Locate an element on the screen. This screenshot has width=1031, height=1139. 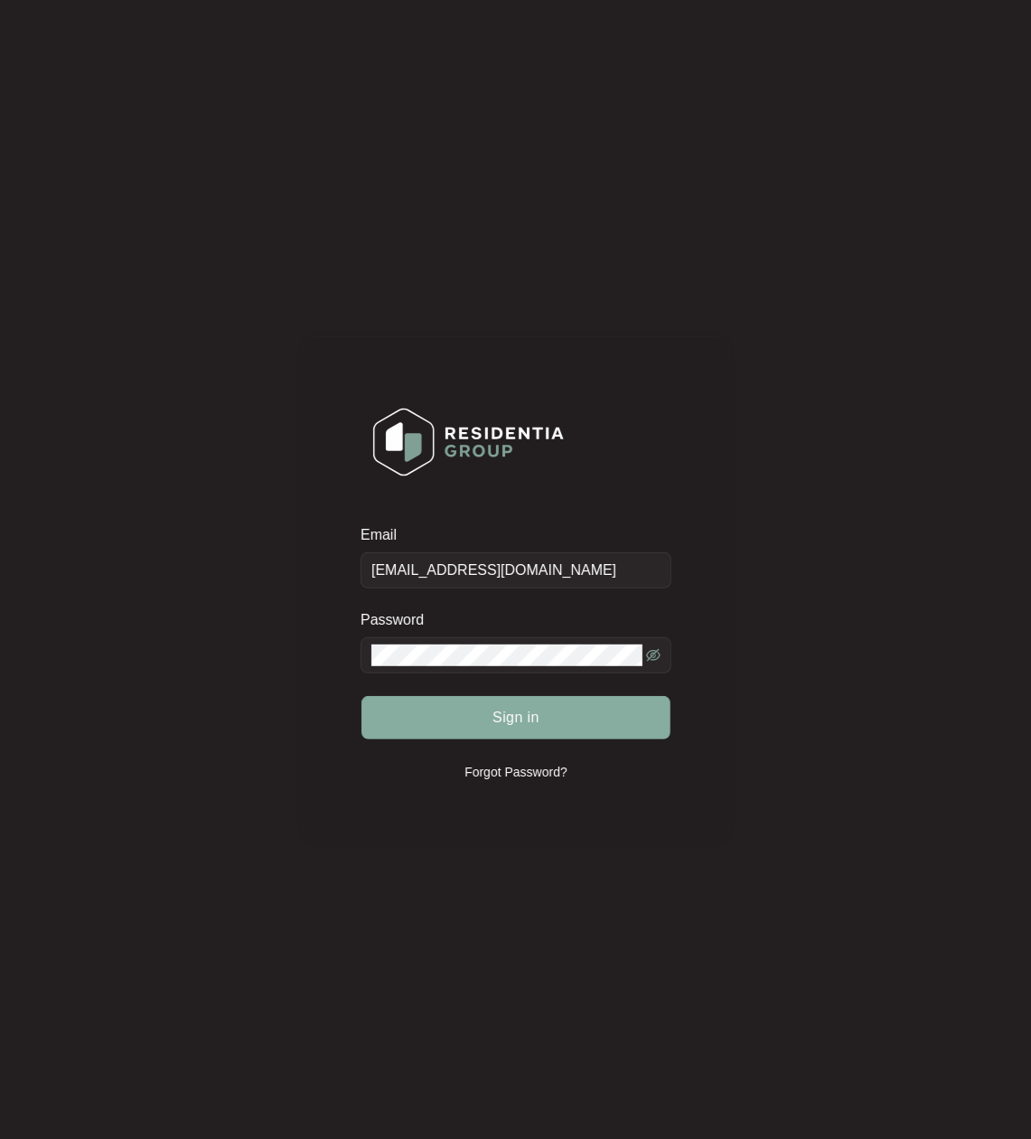
label: Password is located at coordinates (399, 620).